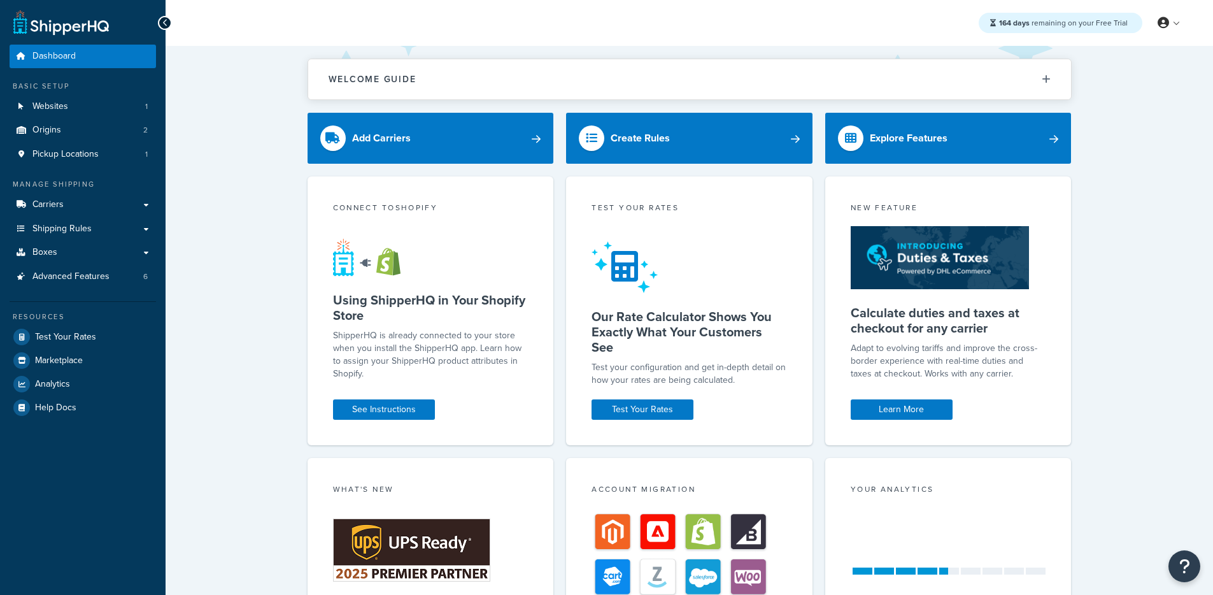  What do you see at coordinates (83, 106) in the screenshot?
I see `a: Websites1` at bounding box center [83, 106].